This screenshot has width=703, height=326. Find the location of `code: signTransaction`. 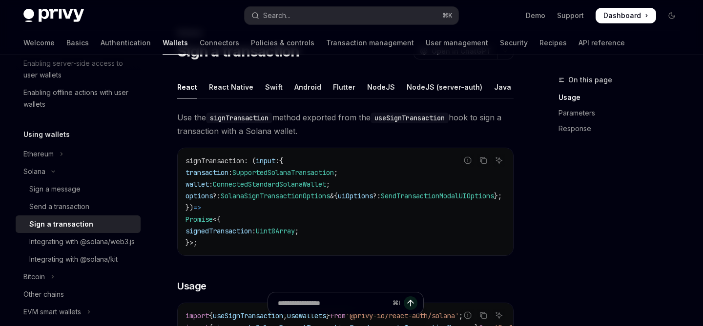

code: signTransaction is located at coordinates (239, 118).